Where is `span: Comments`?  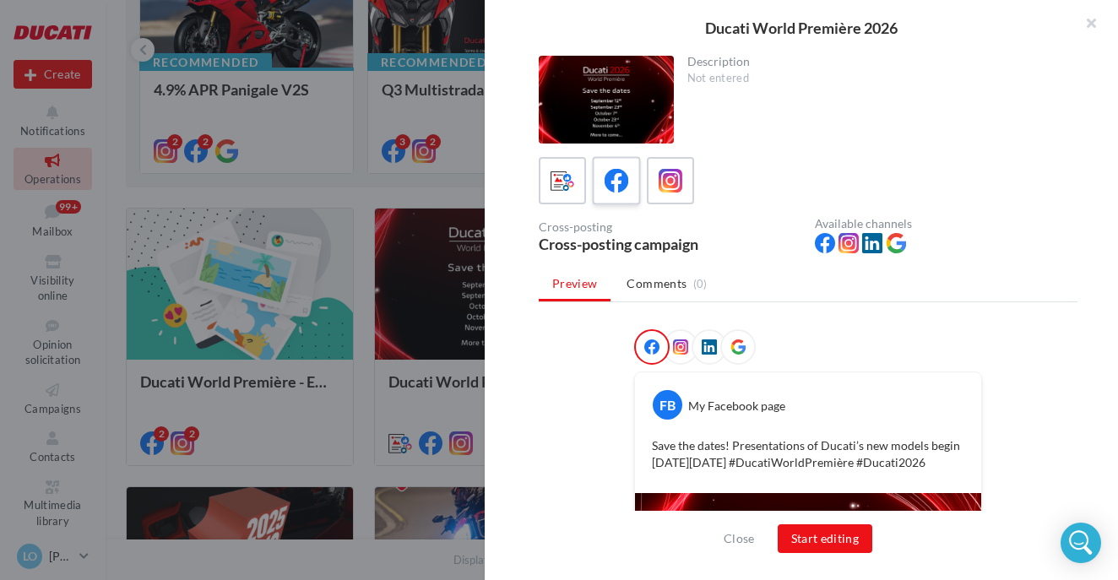 span: Comments is located at coordinates (656, 284).